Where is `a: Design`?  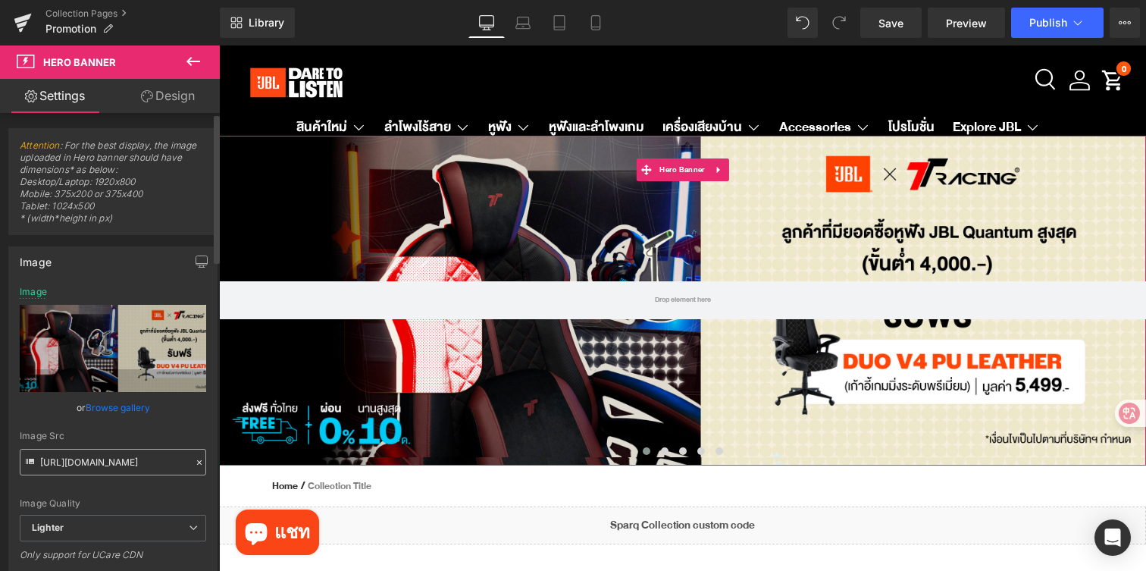 a: Design is located at coordinates (168, 96).